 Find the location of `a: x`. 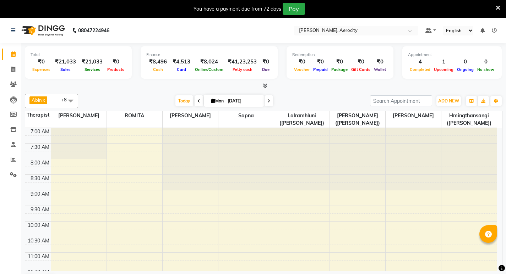

a: x is located at coordinates (43, 100).